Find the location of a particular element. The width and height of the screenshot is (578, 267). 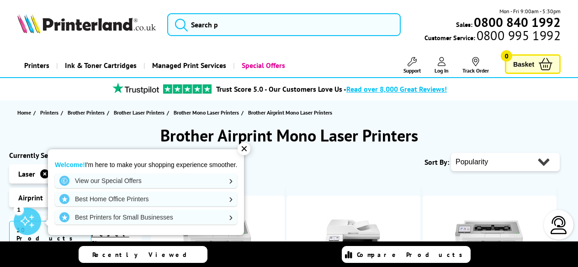

a: Printerland Logo is located at coordinates (86, 24).